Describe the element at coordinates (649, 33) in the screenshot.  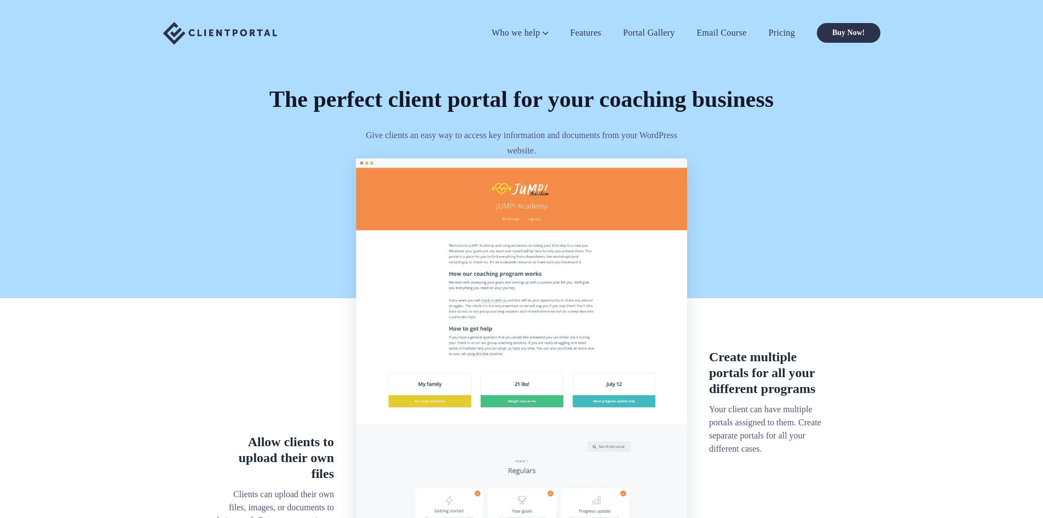
I see `a: Portal Gallery` at that location.